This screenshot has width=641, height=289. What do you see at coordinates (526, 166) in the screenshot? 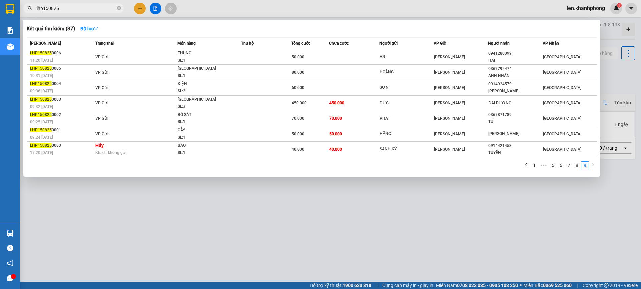
I see `button: left` at bounding box center [526, 166].